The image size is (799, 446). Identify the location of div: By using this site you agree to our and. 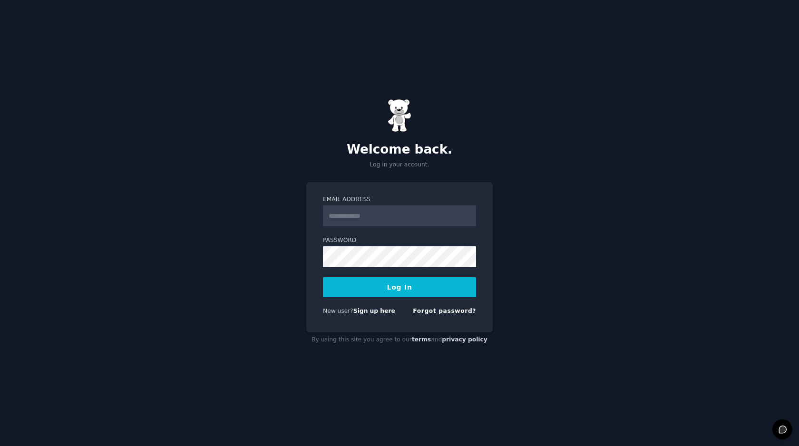
(399, 340).